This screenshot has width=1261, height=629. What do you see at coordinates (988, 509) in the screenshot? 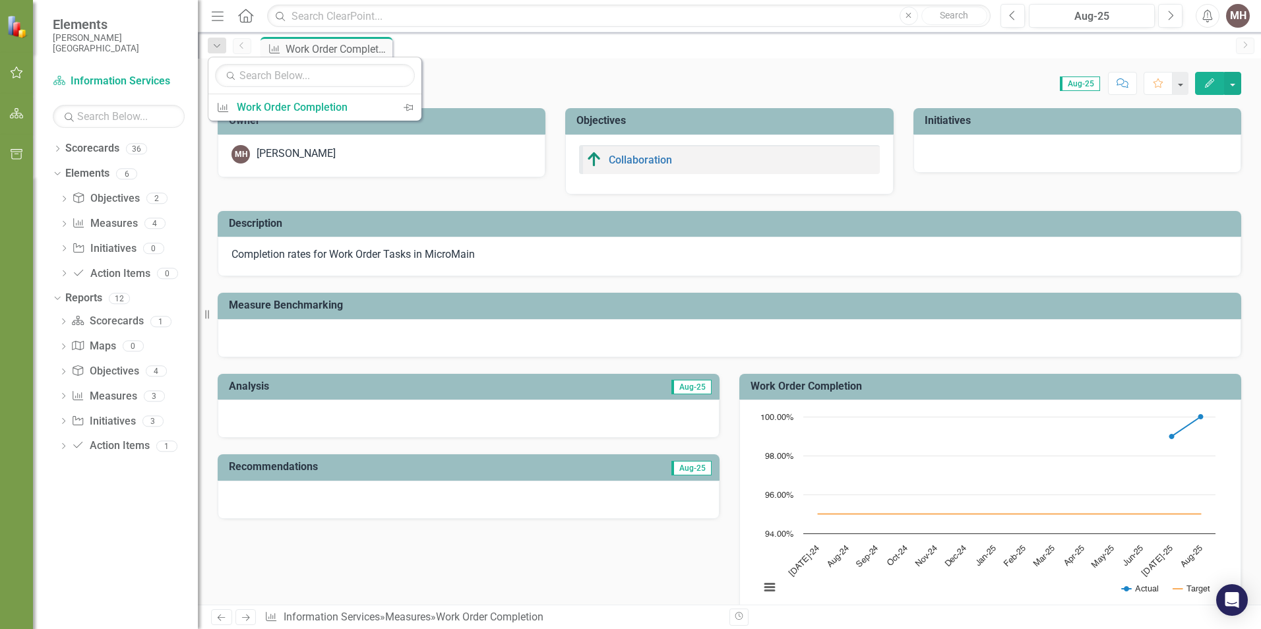
I see `svg: Interactive chart` at bounding box center [988, 509].